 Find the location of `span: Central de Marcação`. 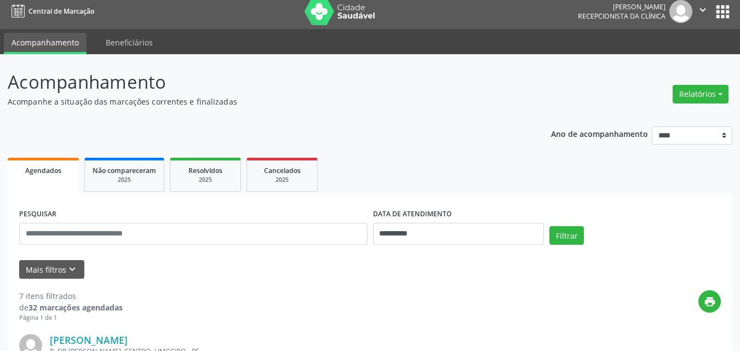

span: Central de Marcação is located at coordinates (61, 11).